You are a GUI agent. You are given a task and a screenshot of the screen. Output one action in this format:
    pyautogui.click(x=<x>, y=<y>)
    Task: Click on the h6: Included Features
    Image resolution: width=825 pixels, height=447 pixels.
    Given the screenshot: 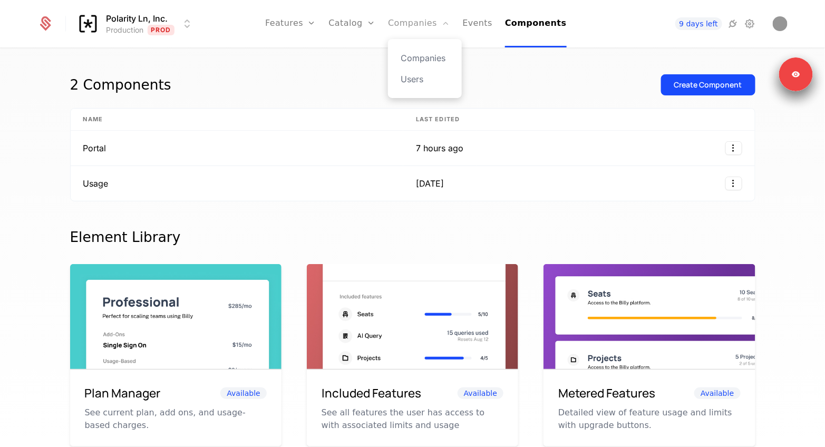 What is the action you would take?
    pyautogui.click(x=371, y=393)
    